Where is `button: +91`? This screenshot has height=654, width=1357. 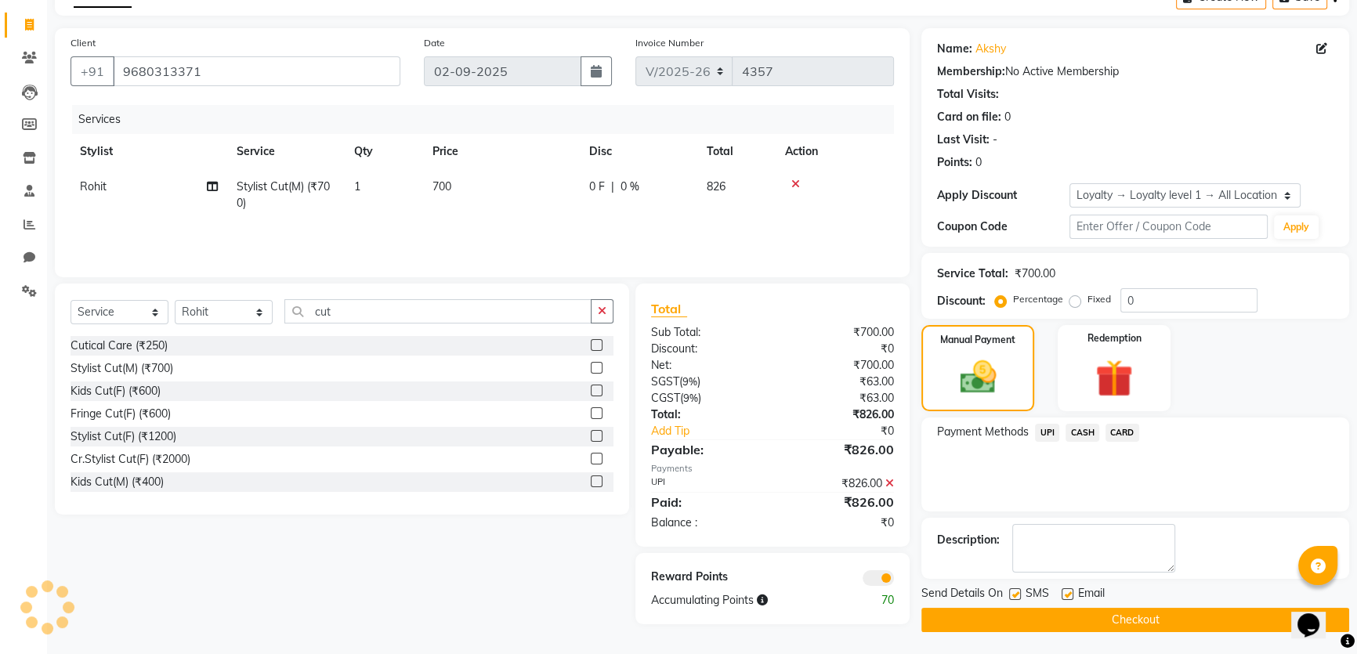
button: +91 is located at coordinates (92, 71).